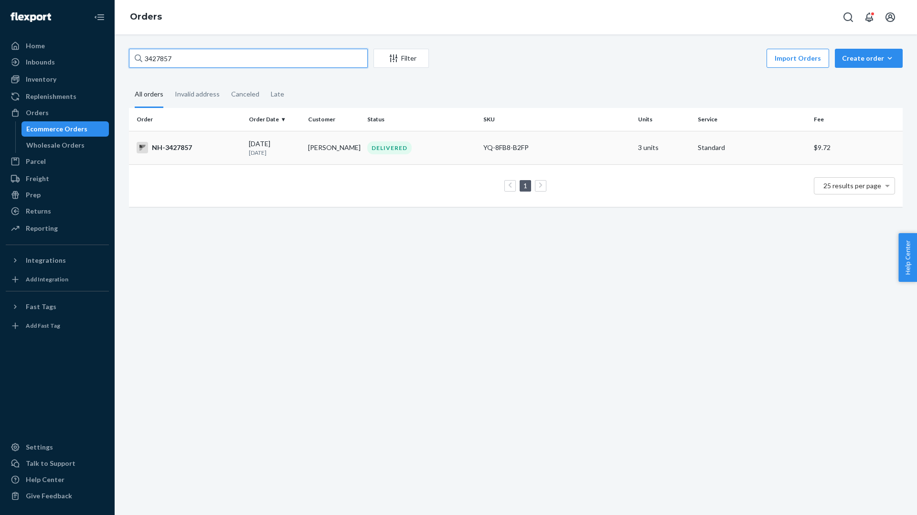 Image resolution: width=917 pixels, height=515 pixels. I want to click on div: Add Fast Tag, so click(43, 325).